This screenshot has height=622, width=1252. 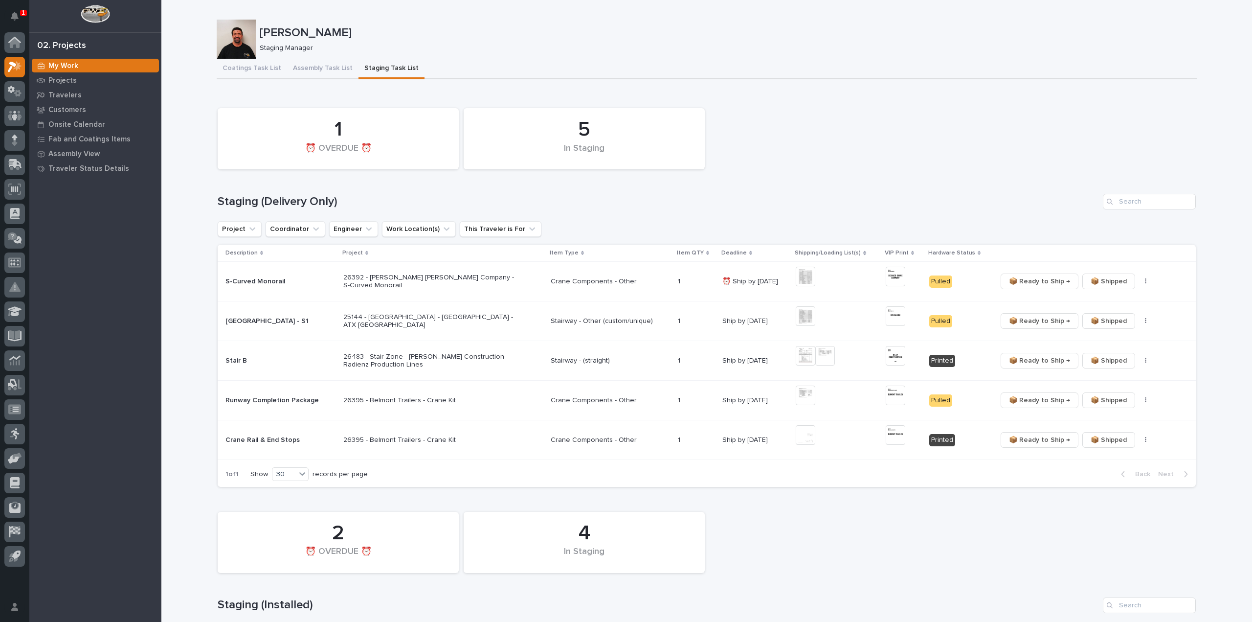 I want to click on div: 02. Projects, so click(x=62, y=46).